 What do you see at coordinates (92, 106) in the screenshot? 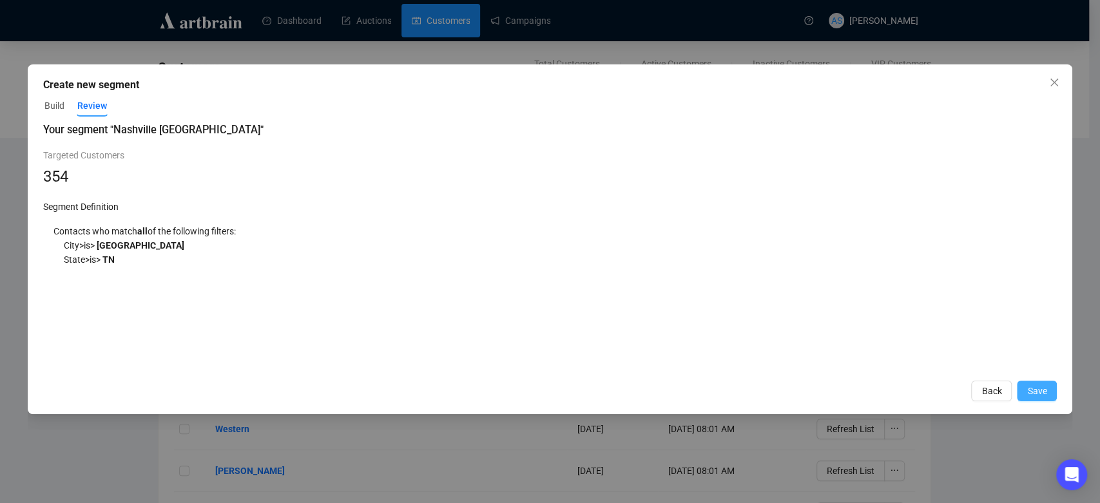
I see `button: Review` at bounding box center [92, 106].